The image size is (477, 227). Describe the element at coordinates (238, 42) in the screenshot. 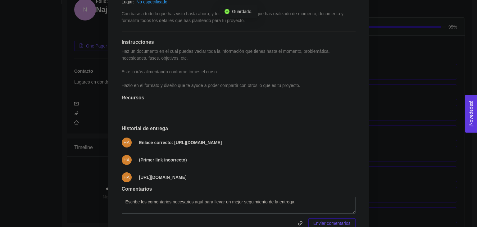

I see `h1: Instrucciones` at that location.